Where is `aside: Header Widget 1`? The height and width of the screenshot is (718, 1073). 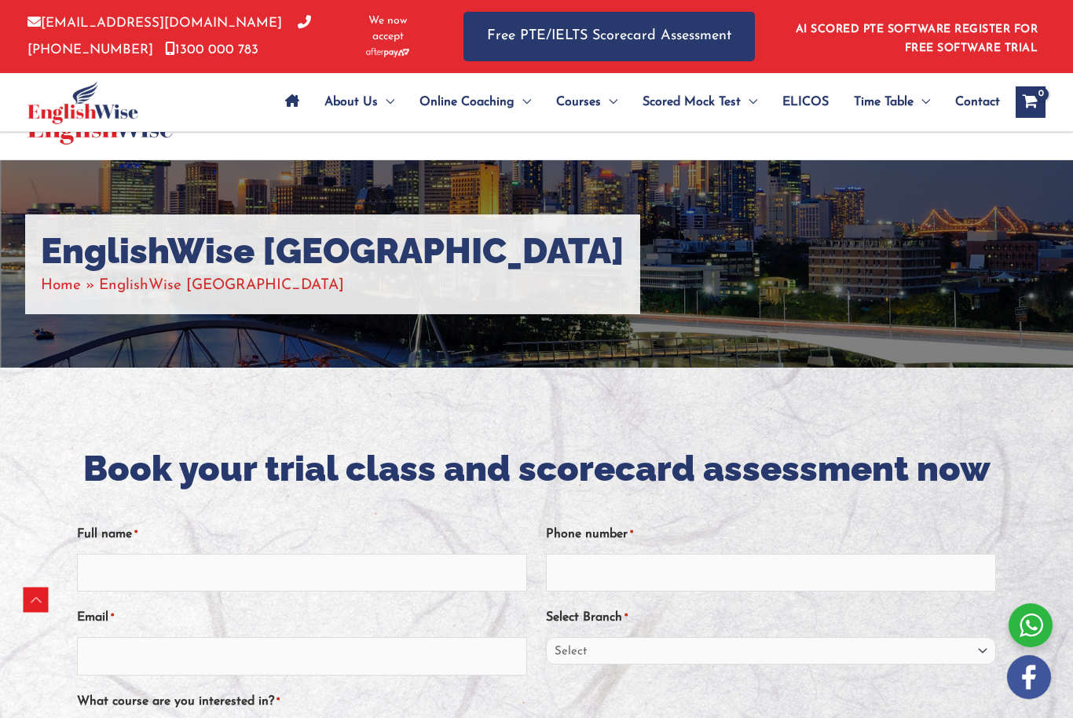 aside: Header Widget 1 is located at coordinates (916, 36).